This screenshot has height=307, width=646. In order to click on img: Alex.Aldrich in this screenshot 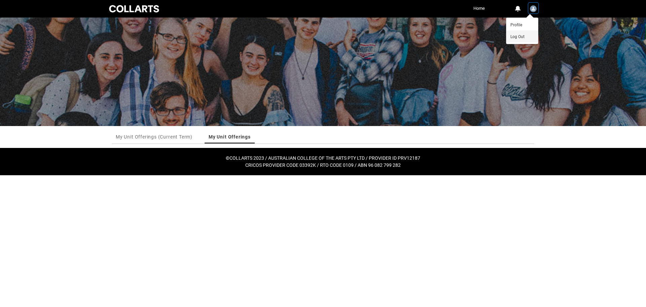, I will do `click(533, 9)`.